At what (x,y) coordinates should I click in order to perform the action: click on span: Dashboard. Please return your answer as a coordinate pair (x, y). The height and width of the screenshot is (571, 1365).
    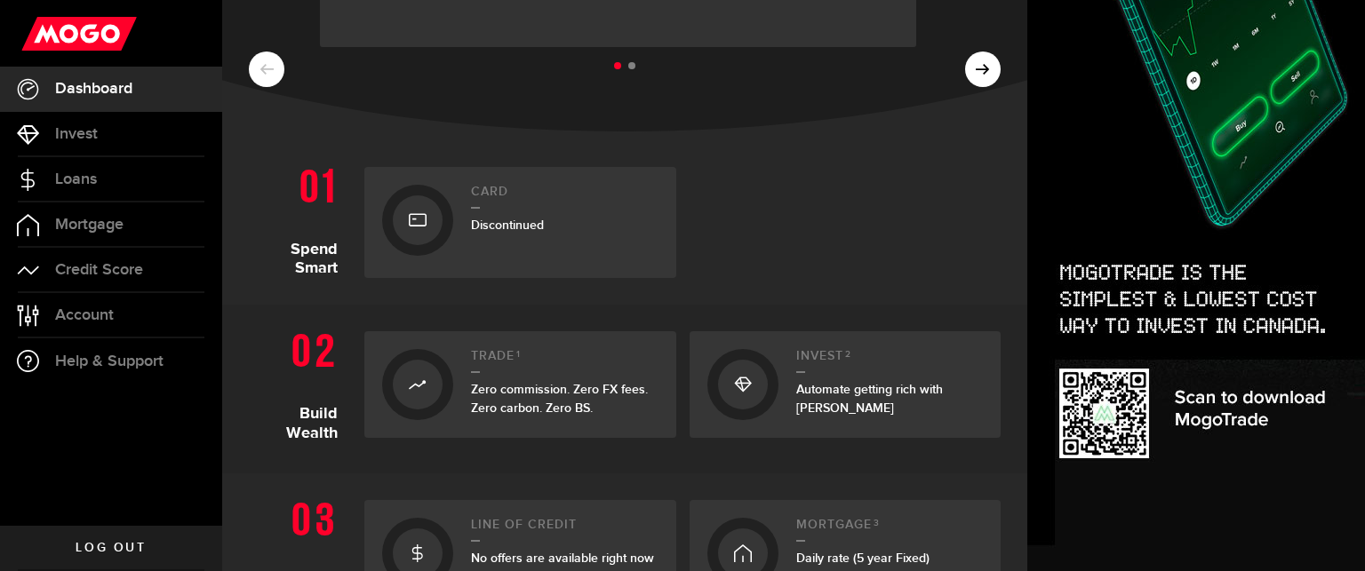
    Looking at the image, I should click on (93, 89).